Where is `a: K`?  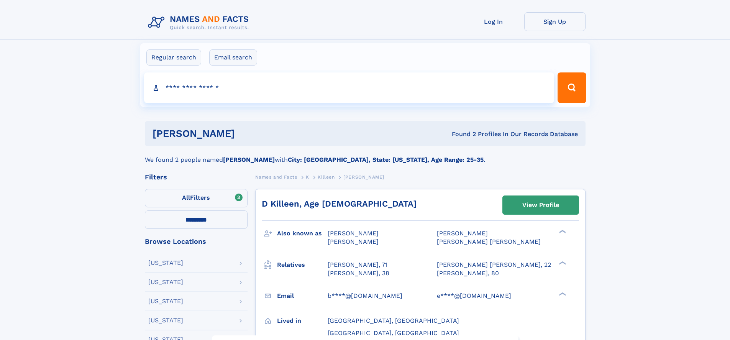
a: K is located at coordinates (307, 177).